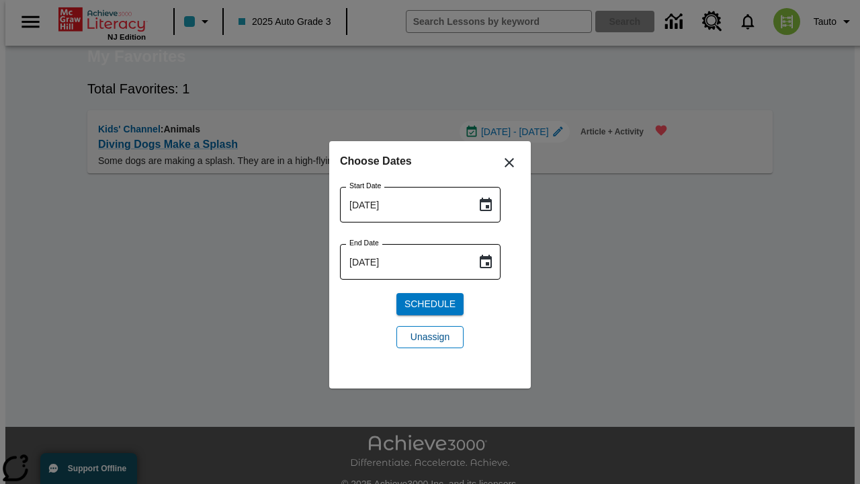  Describe the element at coordinates (364, 242) in the screenshot. I see `label: End Date` at that location.